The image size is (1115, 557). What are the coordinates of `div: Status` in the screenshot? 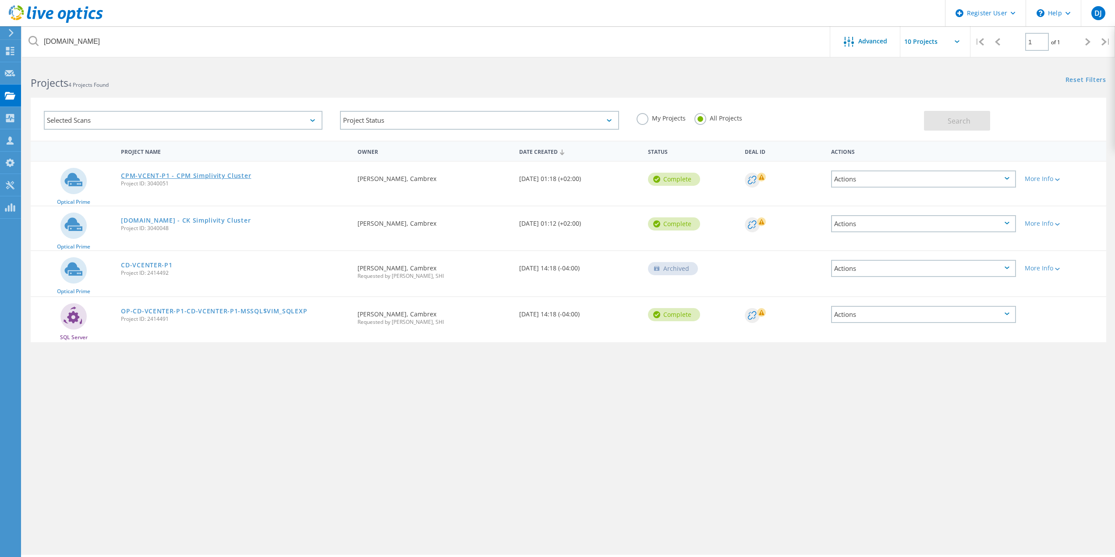 It's located at (692, 151).